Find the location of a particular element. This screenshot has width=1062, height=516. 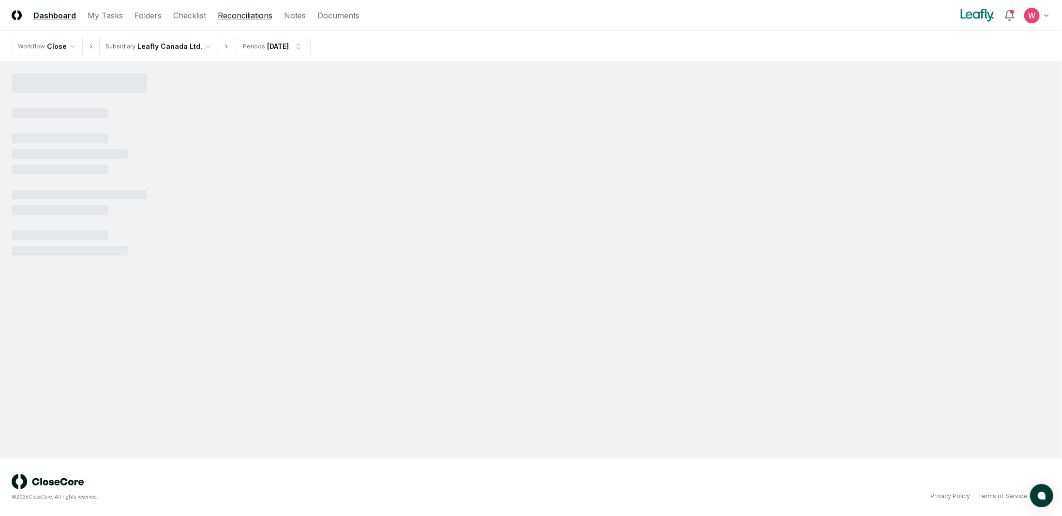

a: Checklist is located at coordinates (190, 15).